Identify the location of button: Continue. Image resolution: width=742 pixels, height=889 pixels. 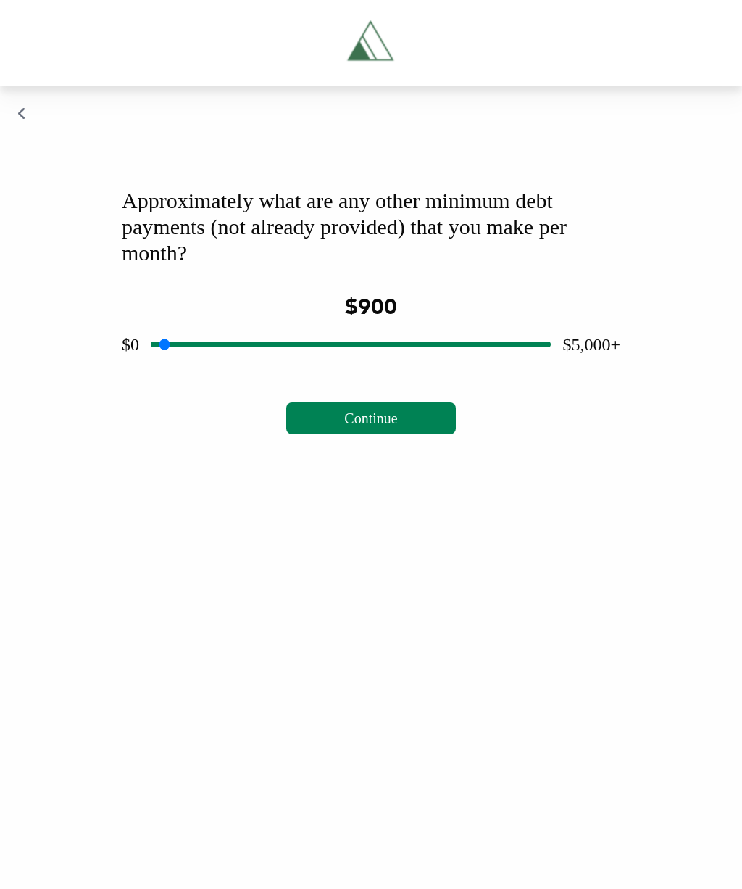
(370, 418).